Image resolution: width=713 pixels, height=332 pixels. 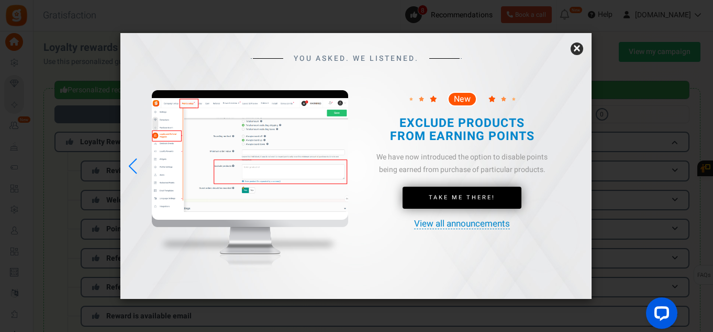 I want to click on a: Take Me There!, so click(x=462, y=197).